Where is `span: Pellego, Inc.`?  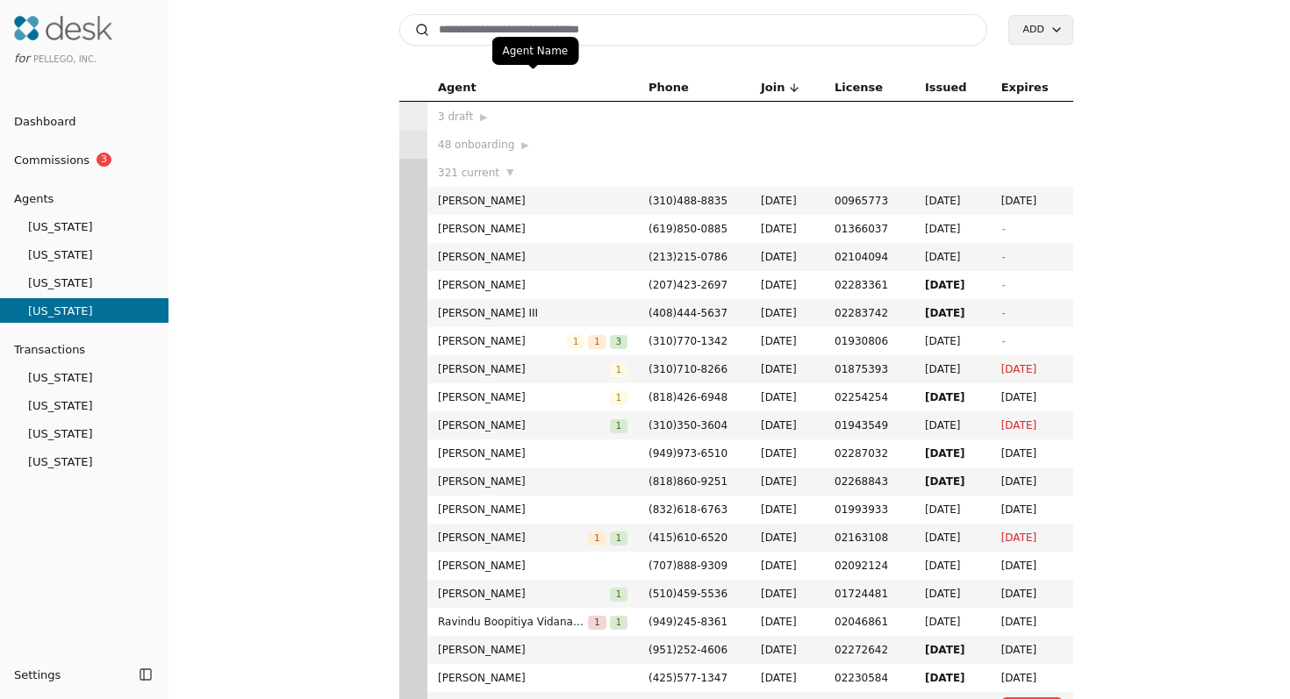 span: Pellego, Inc. is located at coordinates (65, 59).